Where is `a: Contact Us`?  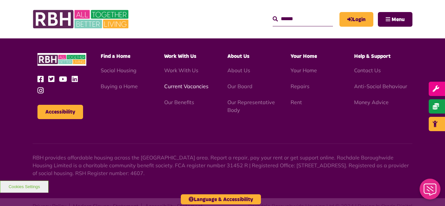
a: Contact Us is located at coordinates (368, 70).